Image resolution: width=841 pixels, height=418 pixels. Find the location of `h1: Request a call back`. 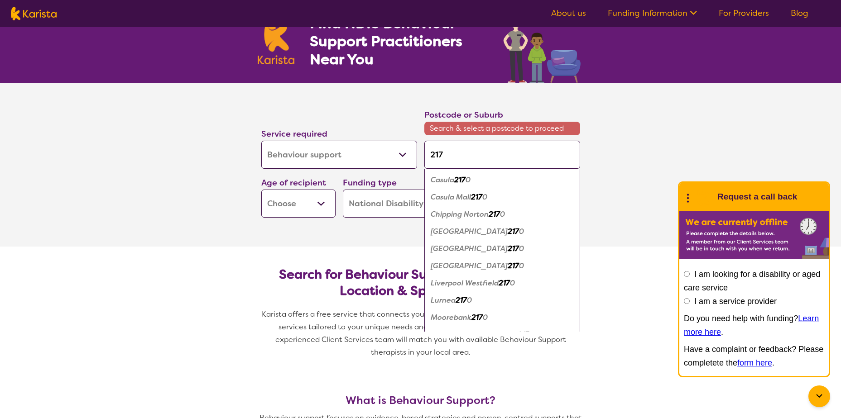

h1: Request a call back is located at coordinates (757, 197).